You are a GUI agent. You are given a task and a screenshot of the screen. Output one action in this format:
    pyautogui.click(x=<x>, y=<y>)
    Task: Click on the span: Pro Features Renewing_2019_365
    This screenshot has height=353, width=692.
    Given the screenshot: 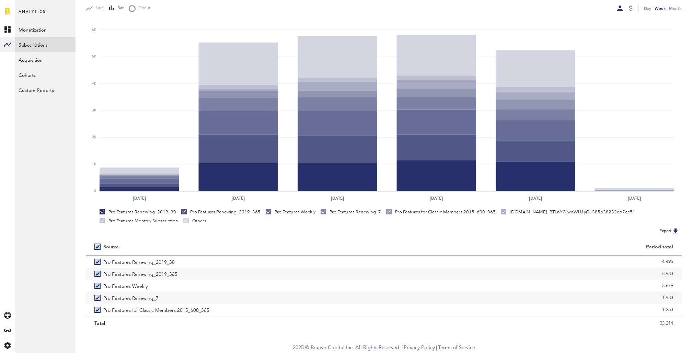 What is the action you would take?
    pyautogui.click(x=140, y=273)
    